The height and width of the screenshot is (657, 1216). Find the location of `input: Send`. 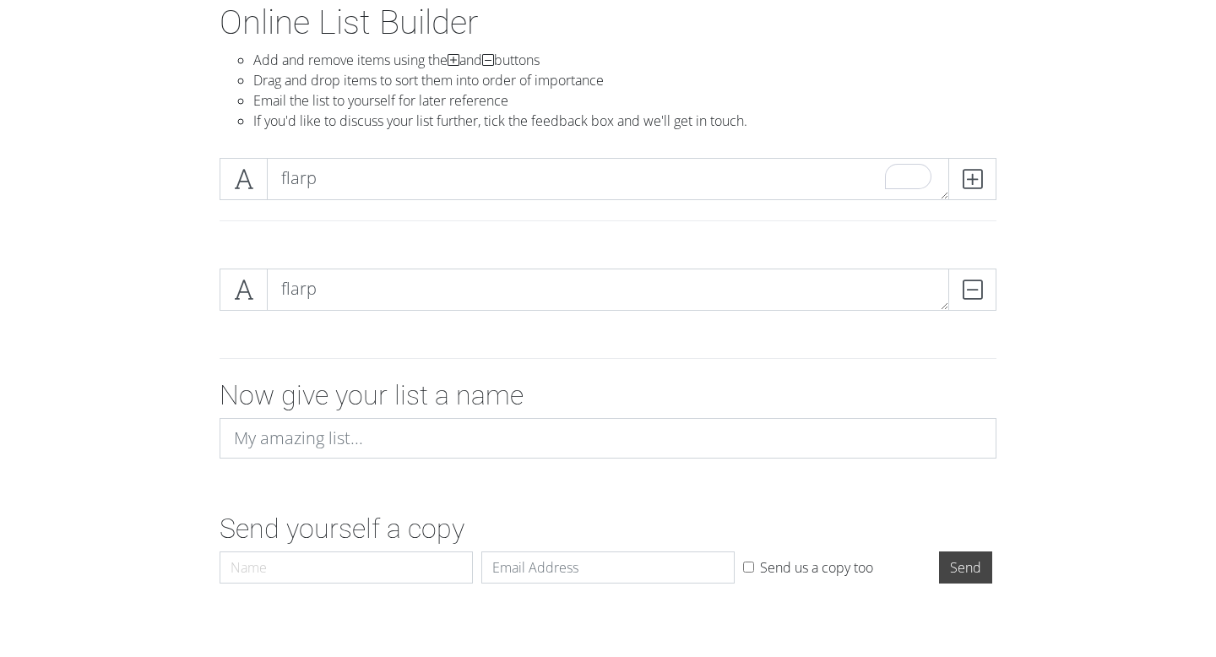

input: Send is located at coordinates (965, 568).